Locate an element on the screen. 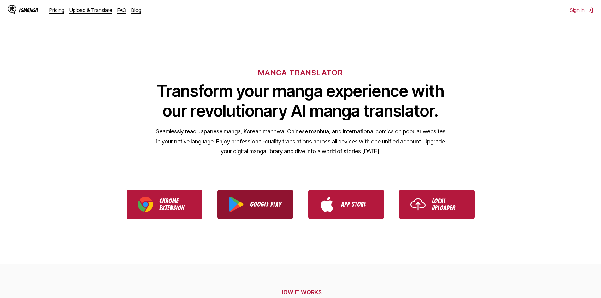  a: Download IsManga from Google Play is located at coordinates (255, 204).